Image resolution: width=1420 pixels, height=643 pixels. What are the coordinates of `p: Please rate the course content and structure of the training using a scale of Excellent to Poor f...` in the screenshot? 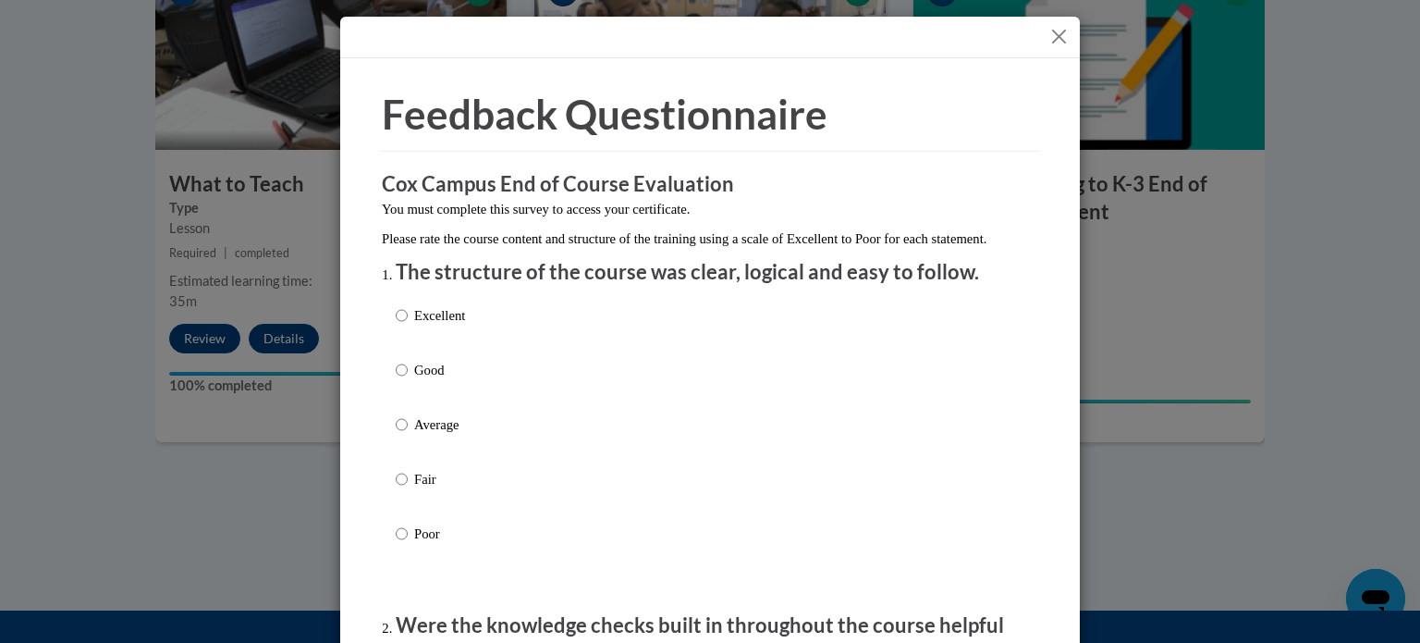 It's located at (710, 239).